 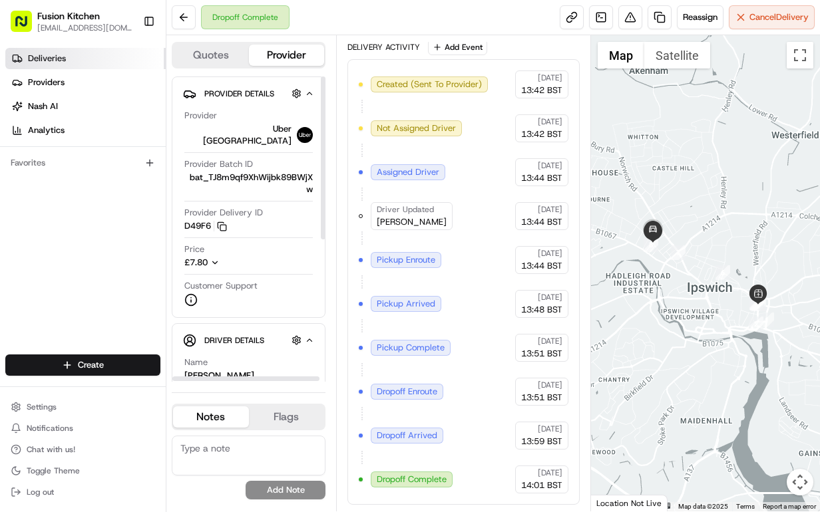 What do you see at coordinates (800, 55) in the screenshot?
I see `button: Toggle fullscreen view` at bounding box center [800, 55].